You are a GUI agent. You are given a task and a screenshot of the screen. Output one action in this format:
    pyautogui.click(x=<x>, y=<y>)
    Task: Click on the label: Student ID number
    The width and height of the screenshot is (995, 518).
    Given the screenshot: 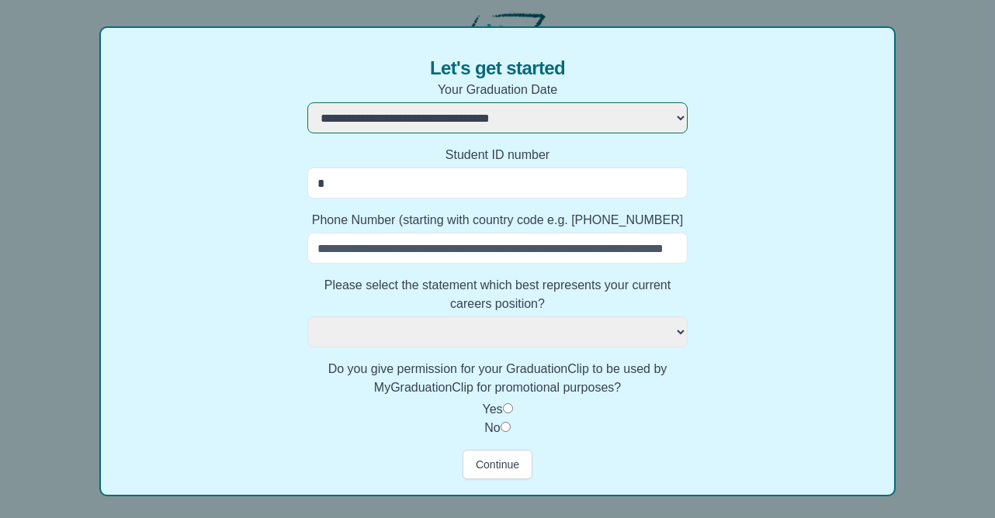 What is the action you would take?
    pyautogui.click(x=497, y=155)
    